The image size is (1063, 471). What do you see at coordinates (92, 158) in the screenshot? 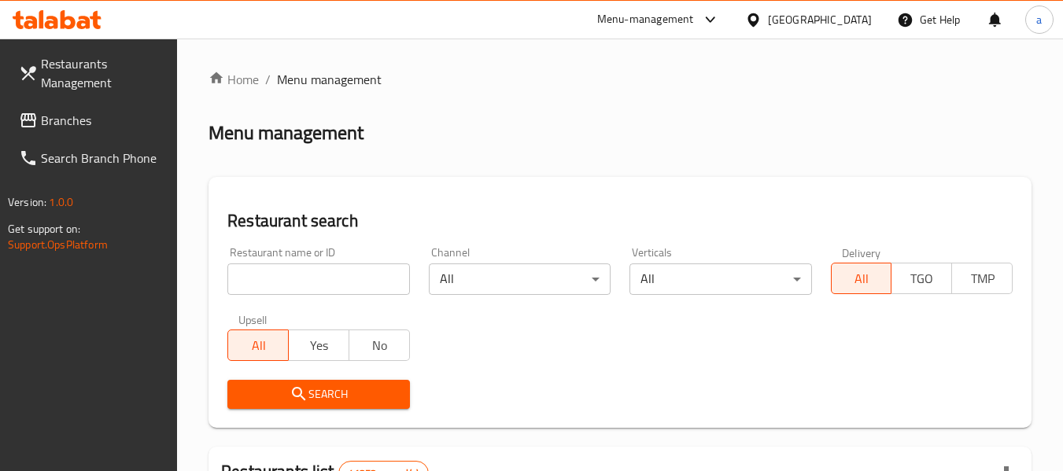
I see `a: Search Branch Phone` at bounding box center [92, 158].